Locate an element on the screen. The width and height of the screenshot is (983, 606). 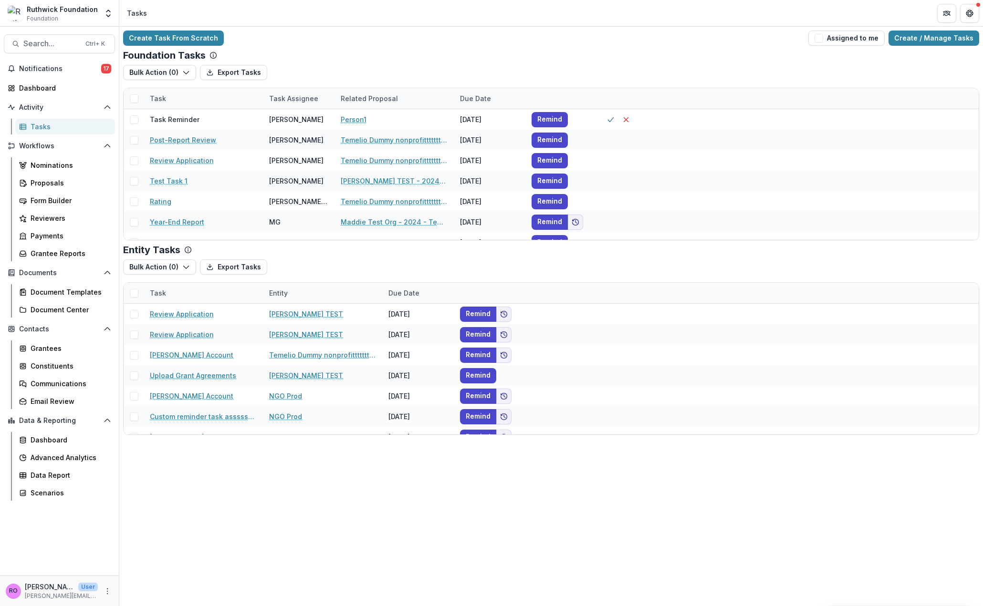
a: Constituents is located at coordinates (65, 366).